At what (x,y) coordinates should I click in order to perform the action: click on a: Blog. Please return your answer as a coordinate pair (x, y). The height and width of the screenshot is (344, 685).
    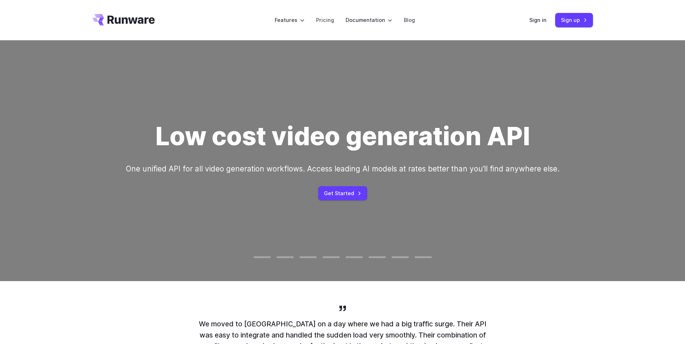
    Looking at the image, I should click on (409, 20).